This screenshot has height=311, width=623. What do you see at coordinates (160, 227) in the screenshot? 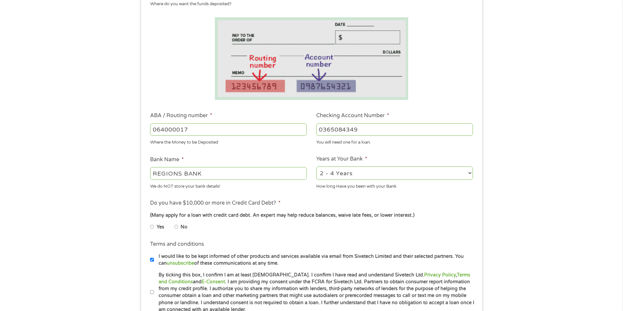
I see `label: Yes` at bounding box center [160, 227].